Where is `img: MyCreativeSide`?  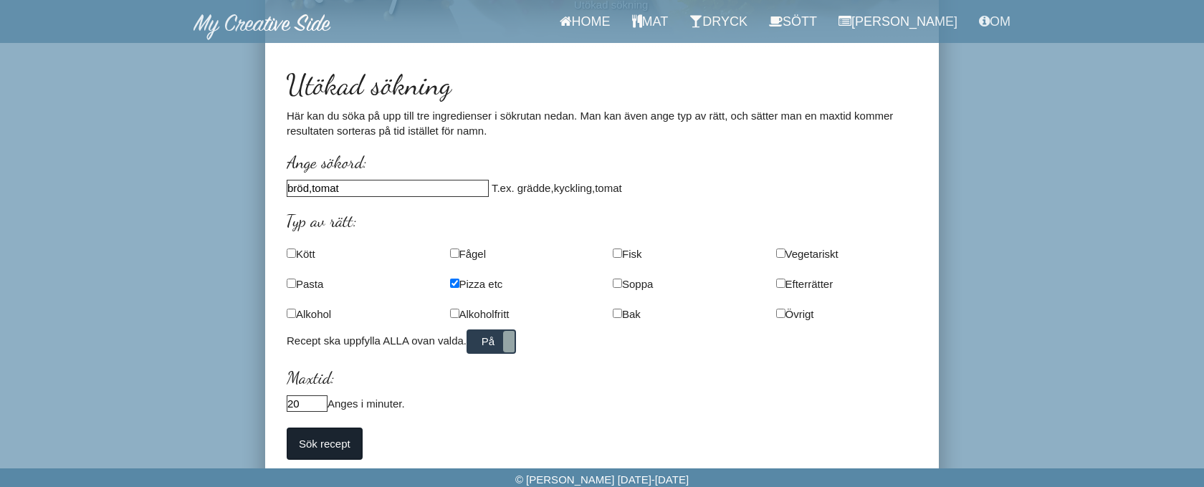 img: MyCreativeSide is located at coordinates (262, 27).